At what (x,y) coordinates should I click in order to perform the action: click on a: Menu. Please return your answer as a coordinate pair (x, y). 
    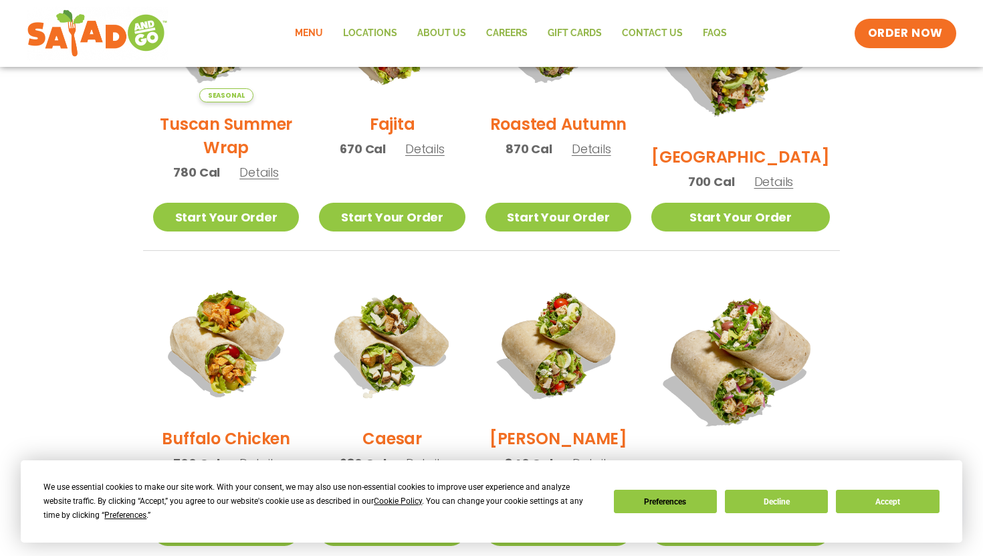
    Looking at the image, I should click on (309, 33).